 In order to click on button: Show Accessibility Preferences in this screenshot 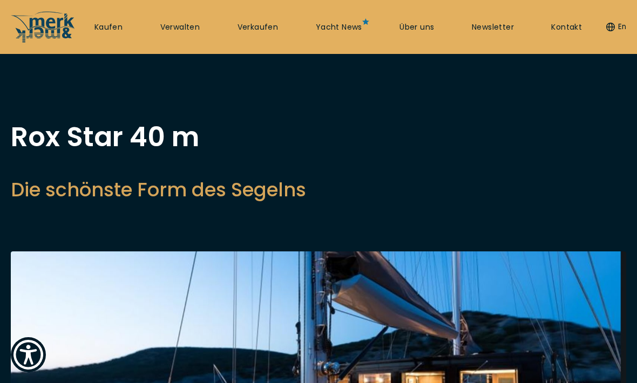, I will do `click(28, 355)`.